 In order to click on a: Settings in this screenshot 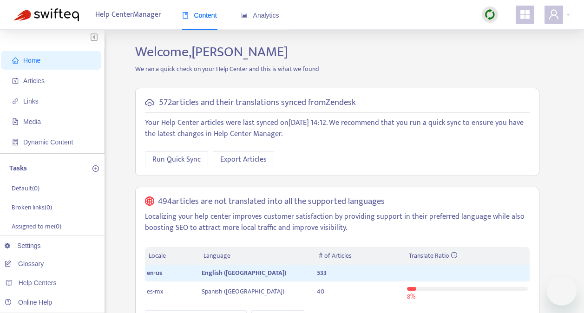, I will do `click(23, 246)`.